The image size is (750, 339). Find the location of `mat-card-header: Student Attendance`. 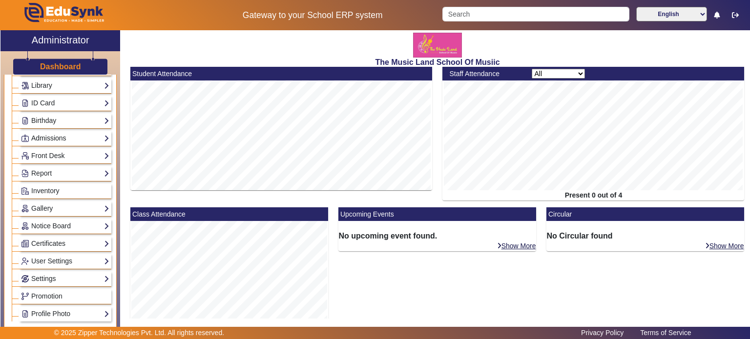

mat-card-header: Student Attendance is located at coordinates (281, 74).